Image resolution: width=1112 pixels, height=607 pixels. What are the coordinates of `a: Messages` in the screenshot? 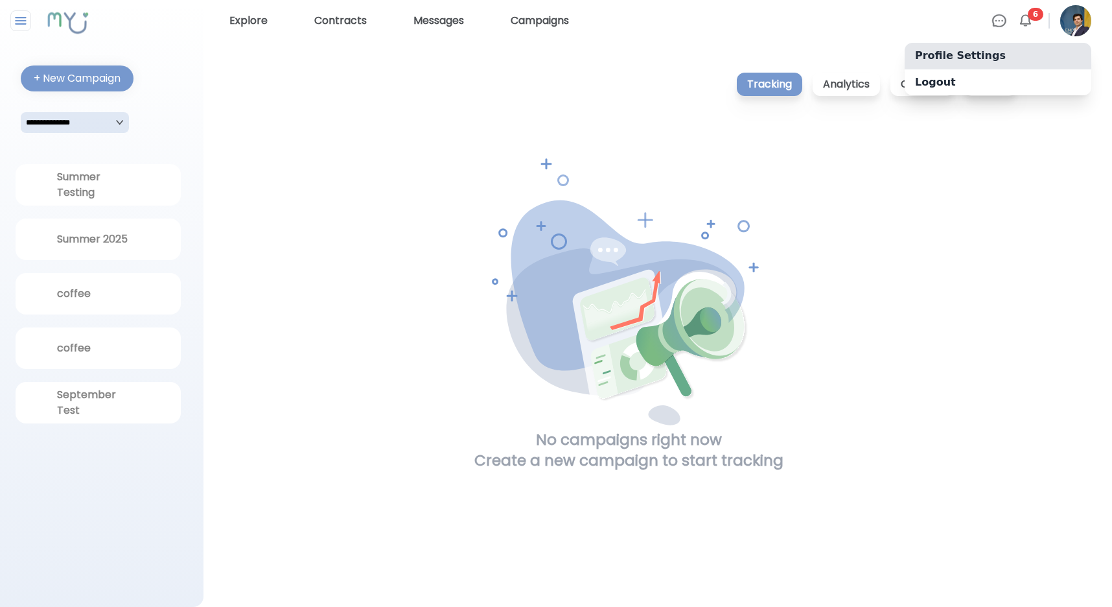 It's located at (439, 21).